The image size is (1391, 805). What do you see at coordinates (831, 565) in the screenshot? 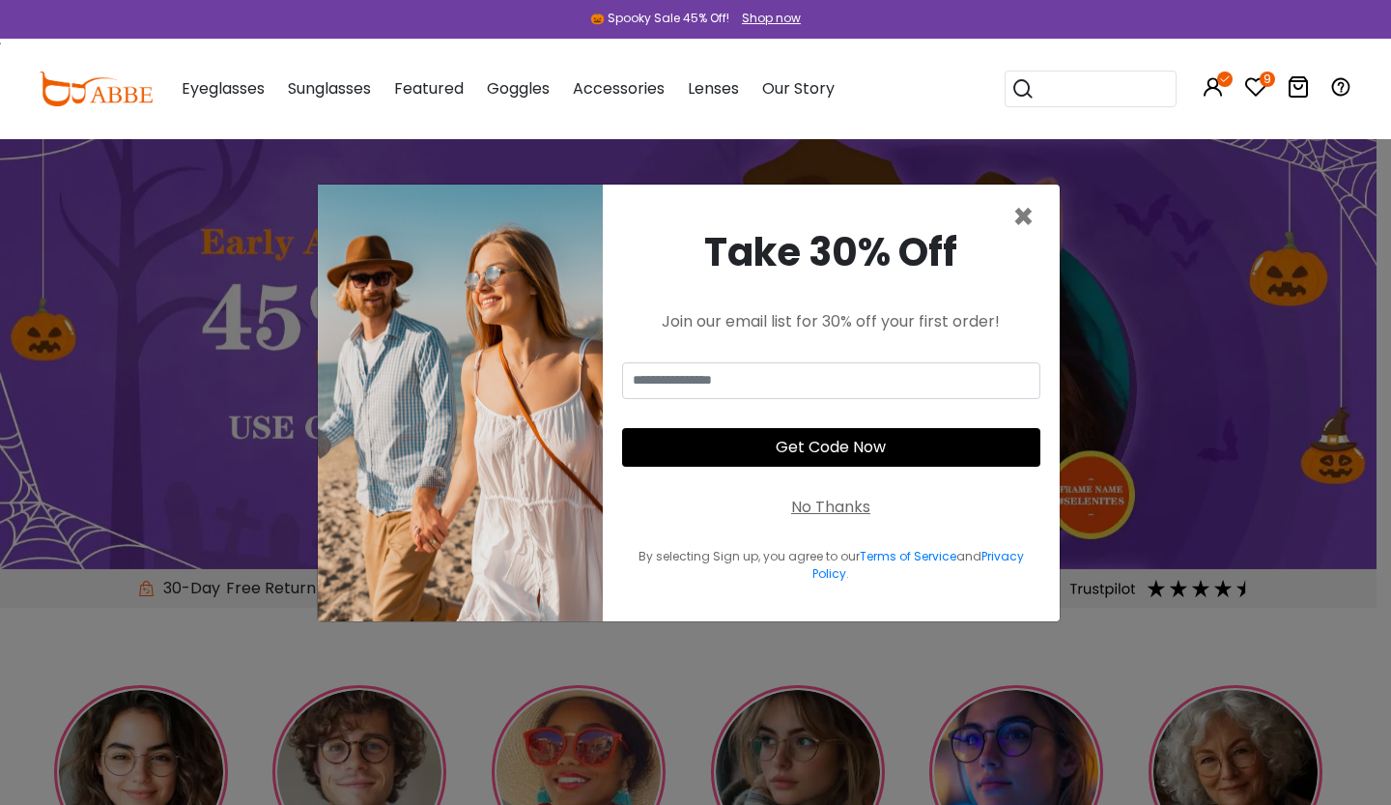
I see `div: By selecting Sign up, you agree to our and .` at bounding box center [831, 565].